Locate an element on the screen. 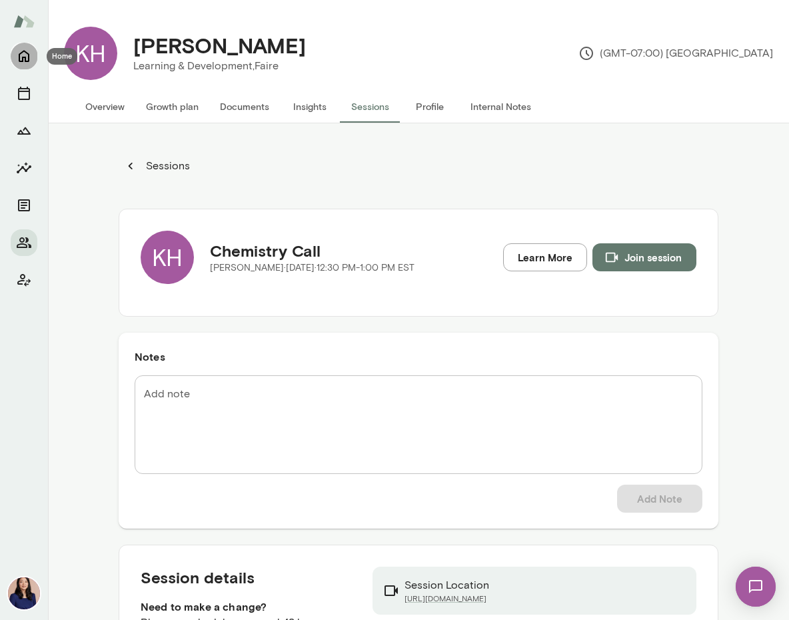 The height and width of the screenshot is (620, 789). p: Learning & Development, Faire is located at coordinates (219, 66).